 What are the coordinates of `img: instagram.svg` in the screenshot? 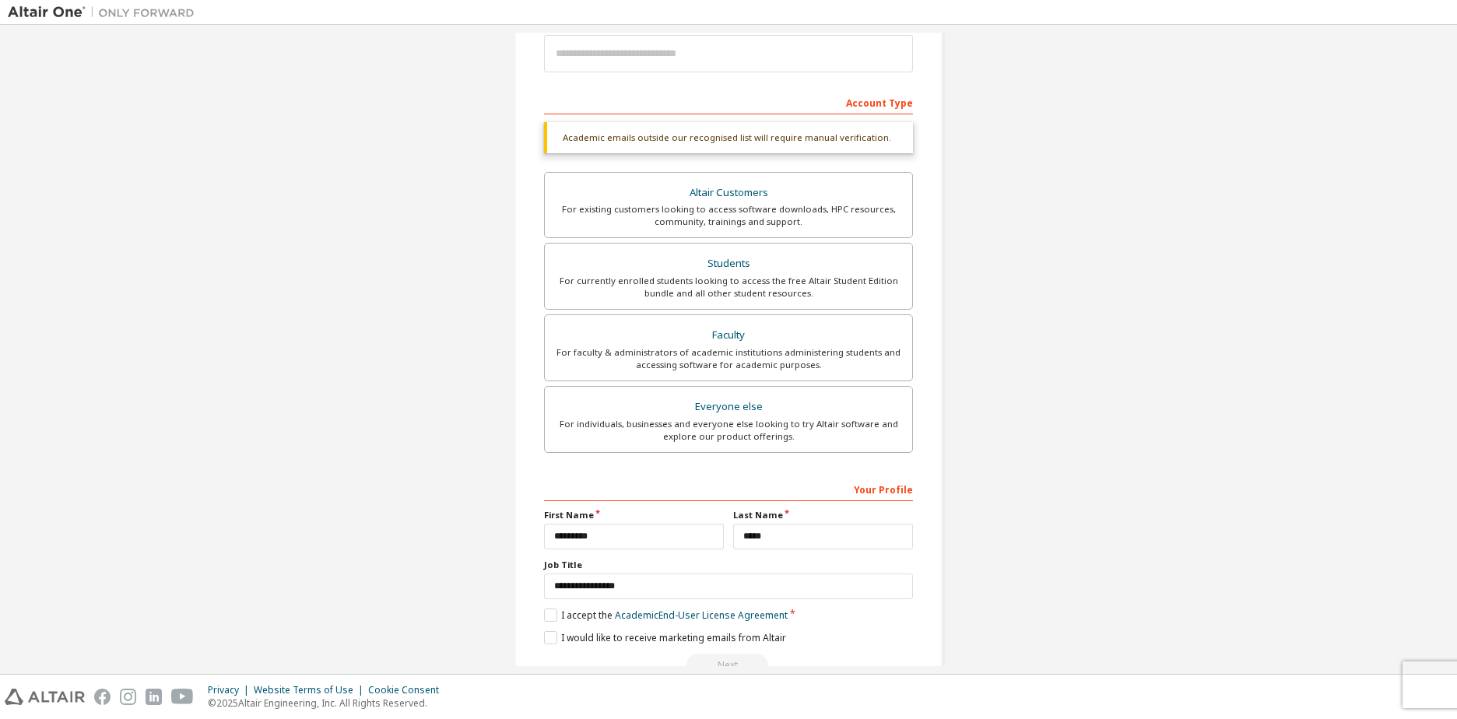 It's located at (128, 696).